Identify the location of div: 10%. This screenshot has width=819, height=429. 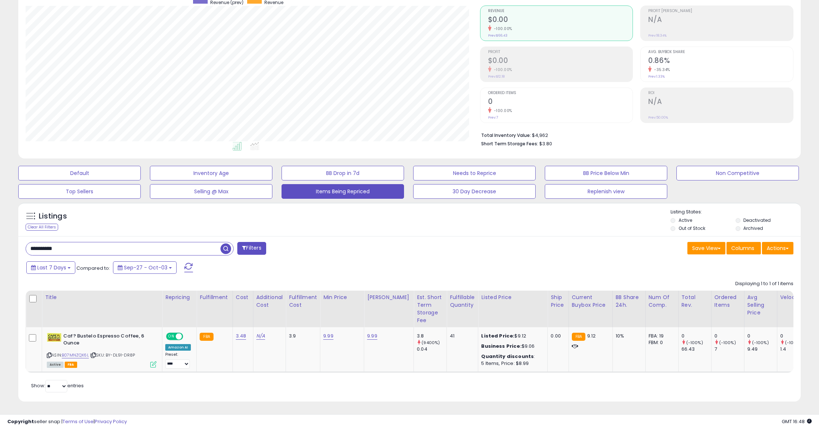
(628, 336).